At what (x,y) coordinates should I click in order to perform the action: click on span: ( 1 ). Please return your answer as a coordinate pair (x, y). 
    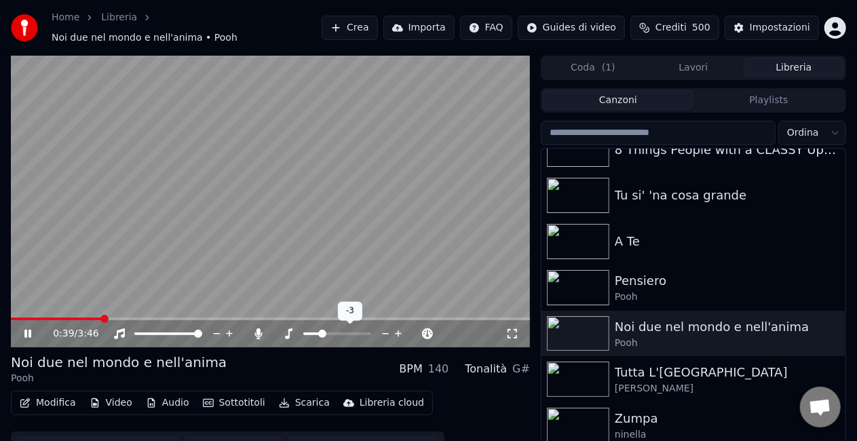
    Looking at the image, I should click on (608, 68).